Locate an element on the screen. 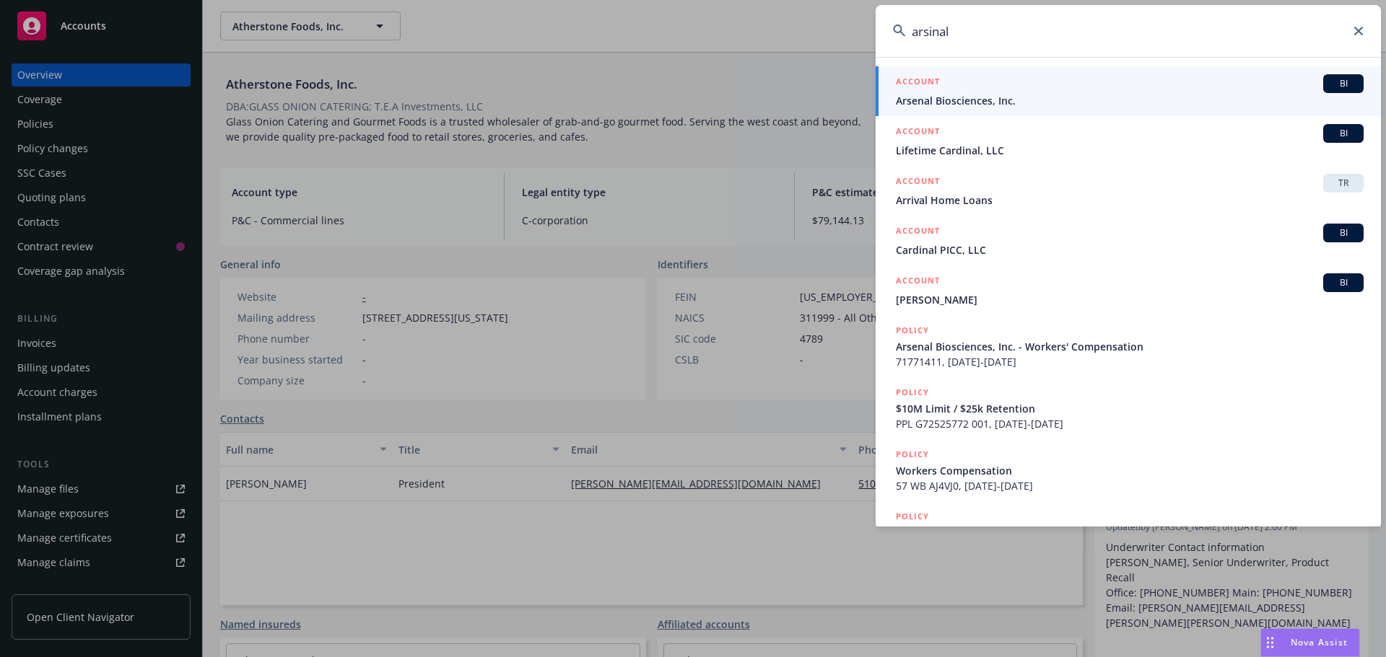 The height and width of the screenshot is (657, 1386). span: Arrival Home Loans is located at coordinates (1130, 200).